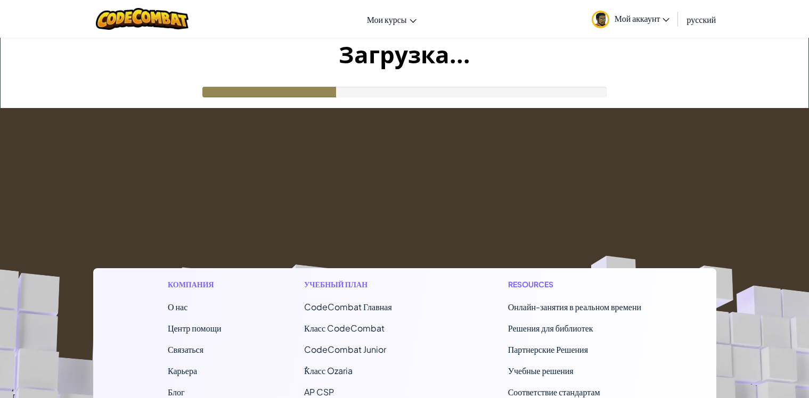  Describe the element at coordinates (194, 284) in the screenshot. I see `h1: Компания` at that location.